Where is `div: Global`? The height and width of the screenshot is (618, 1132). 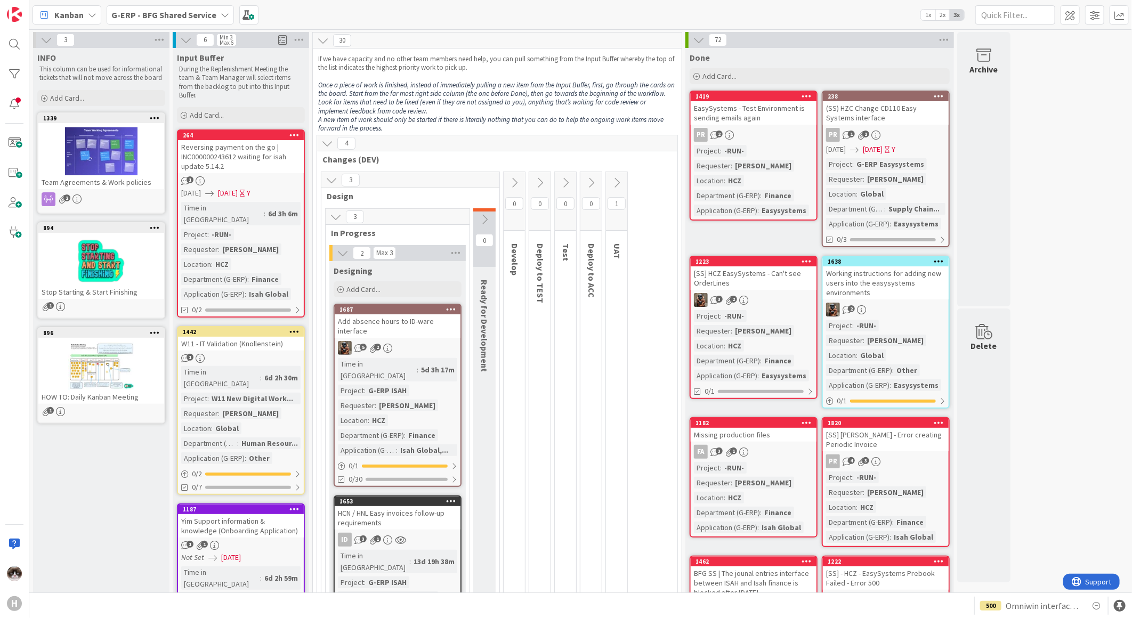
div: Global is located at coordinates (227, 429).